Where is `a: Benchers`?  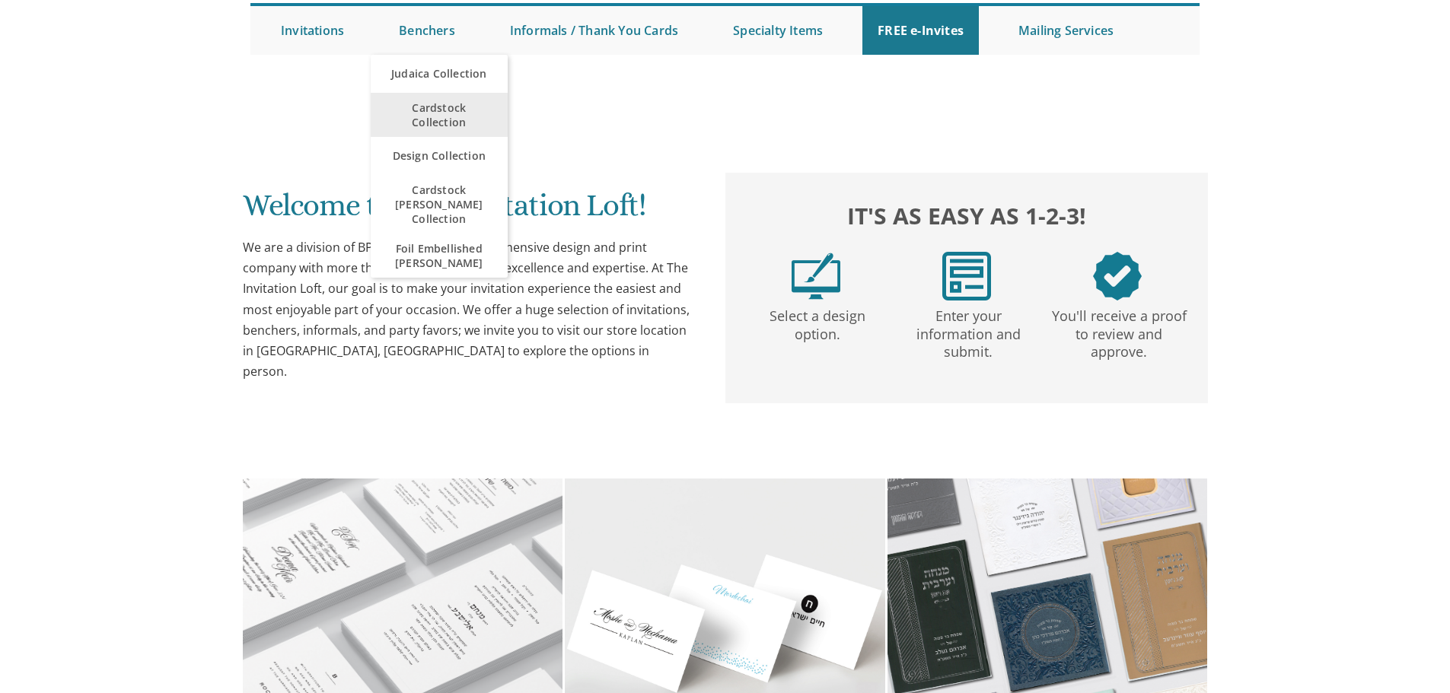 a: Benchers is located at coordinates (427, 30).